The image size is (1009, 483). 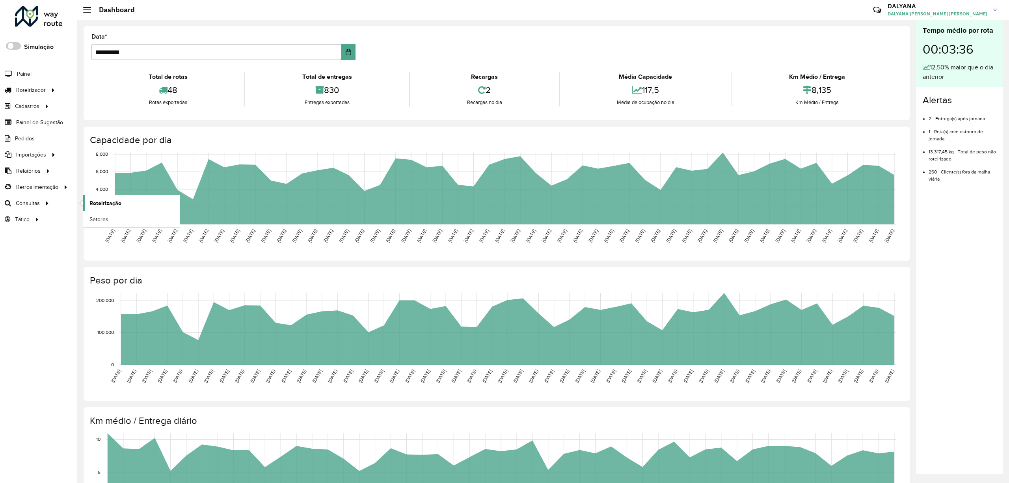 I want to click on div: Tempo médio por rota, so click(x=960, y=30).